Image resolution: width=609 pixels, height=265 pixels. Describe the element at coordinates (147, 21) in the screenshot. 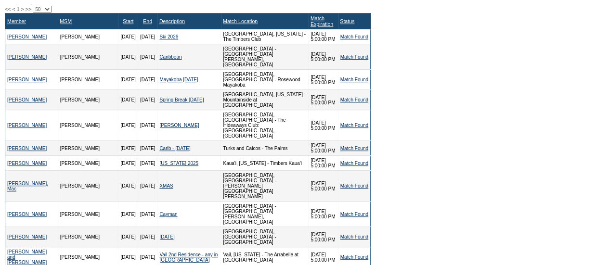

I see `a: End` at that location.